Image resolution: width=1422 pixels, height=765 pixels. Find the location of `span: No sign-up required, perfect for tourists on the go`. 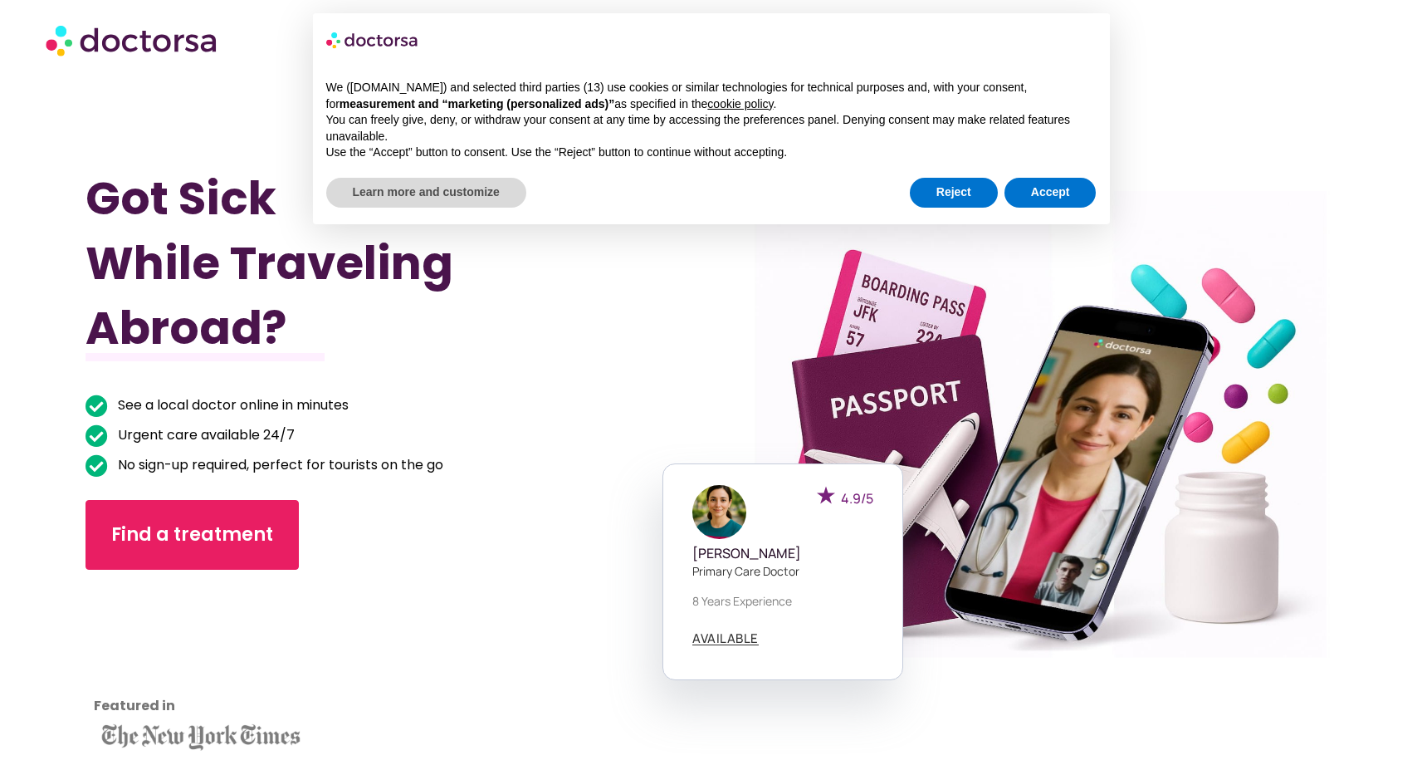

span: No sign-up required, perfect for tourists on the go is located at coordinates (278, 465).